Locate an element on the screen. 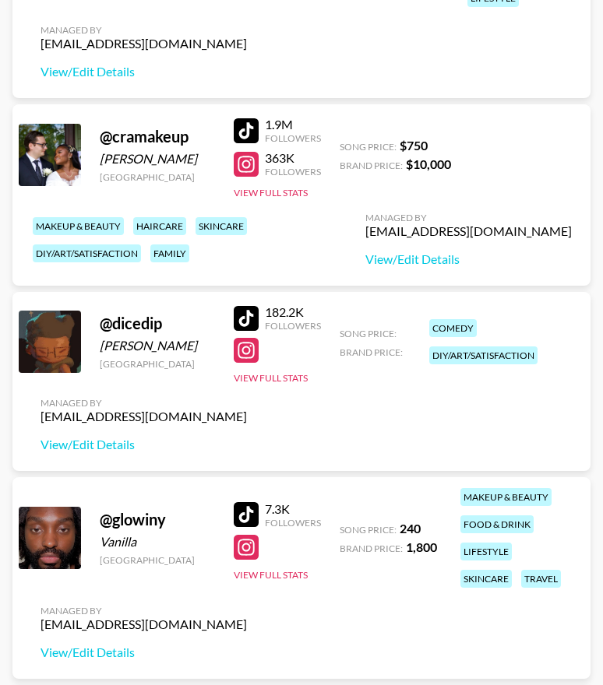  div: @ dicedip is located at coordinates (157, 323).